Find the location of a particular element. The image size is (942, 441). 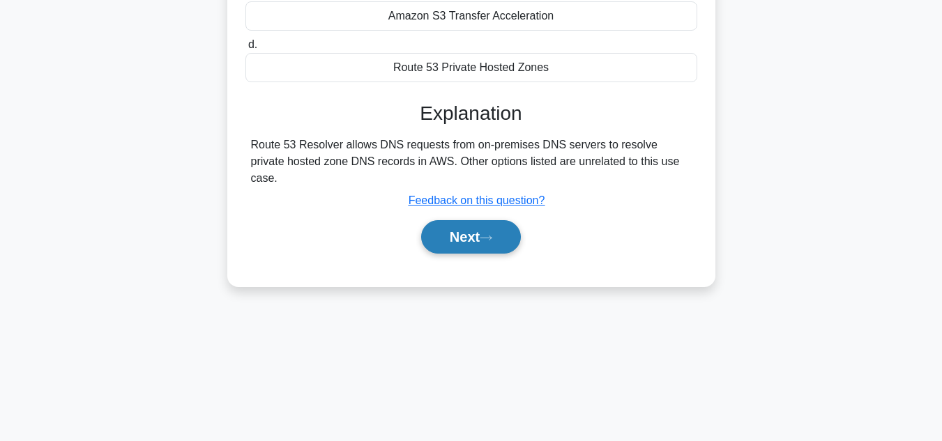

div: Route 53 Resolver allows DNS requests from on-premises DNS servers to resolve private hosted zone... is located at coordinates (471, 162).